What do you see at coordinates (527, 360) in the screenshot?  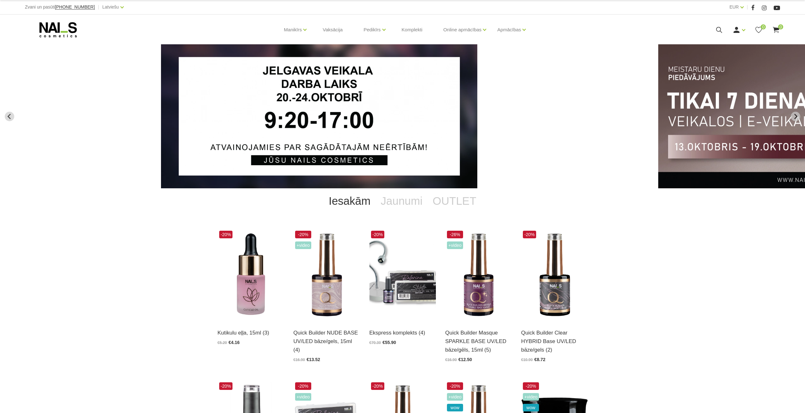 I see `span: €10.90` at bounding box center [527, 360].